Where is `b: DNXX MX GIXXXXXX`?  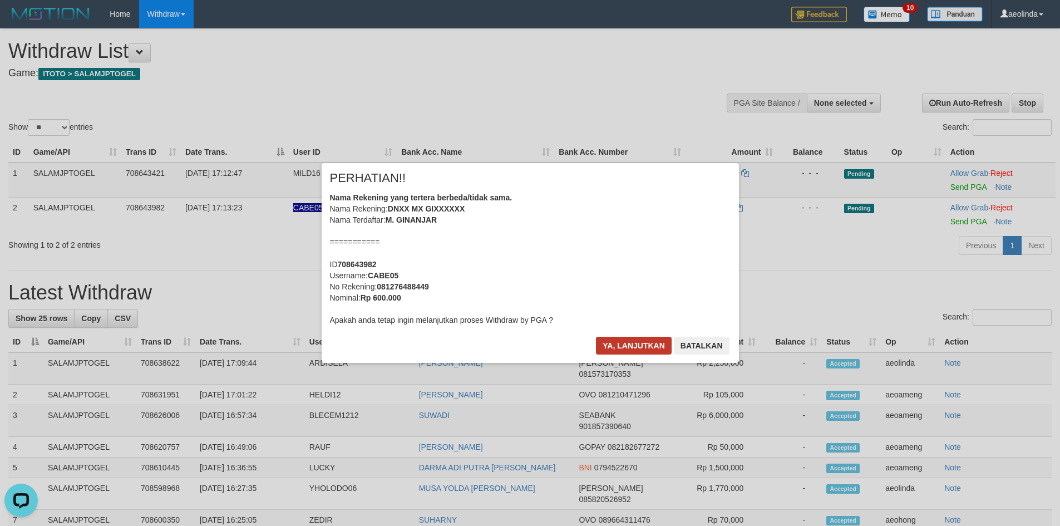 b: DNXX MX GIXXXXXX is located at coordinates (426, 209).